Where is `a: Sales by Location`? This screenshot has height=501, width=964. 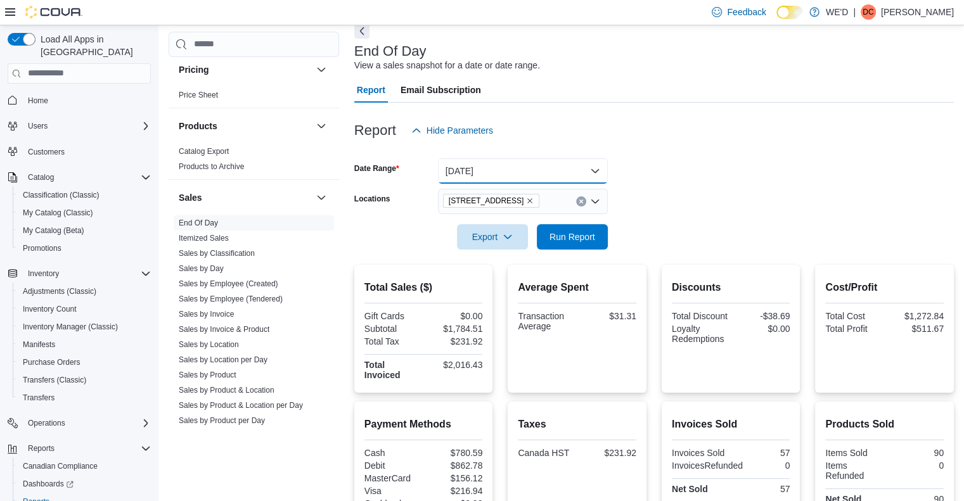
a: Sales by Location is located at coordinates (209, 345).